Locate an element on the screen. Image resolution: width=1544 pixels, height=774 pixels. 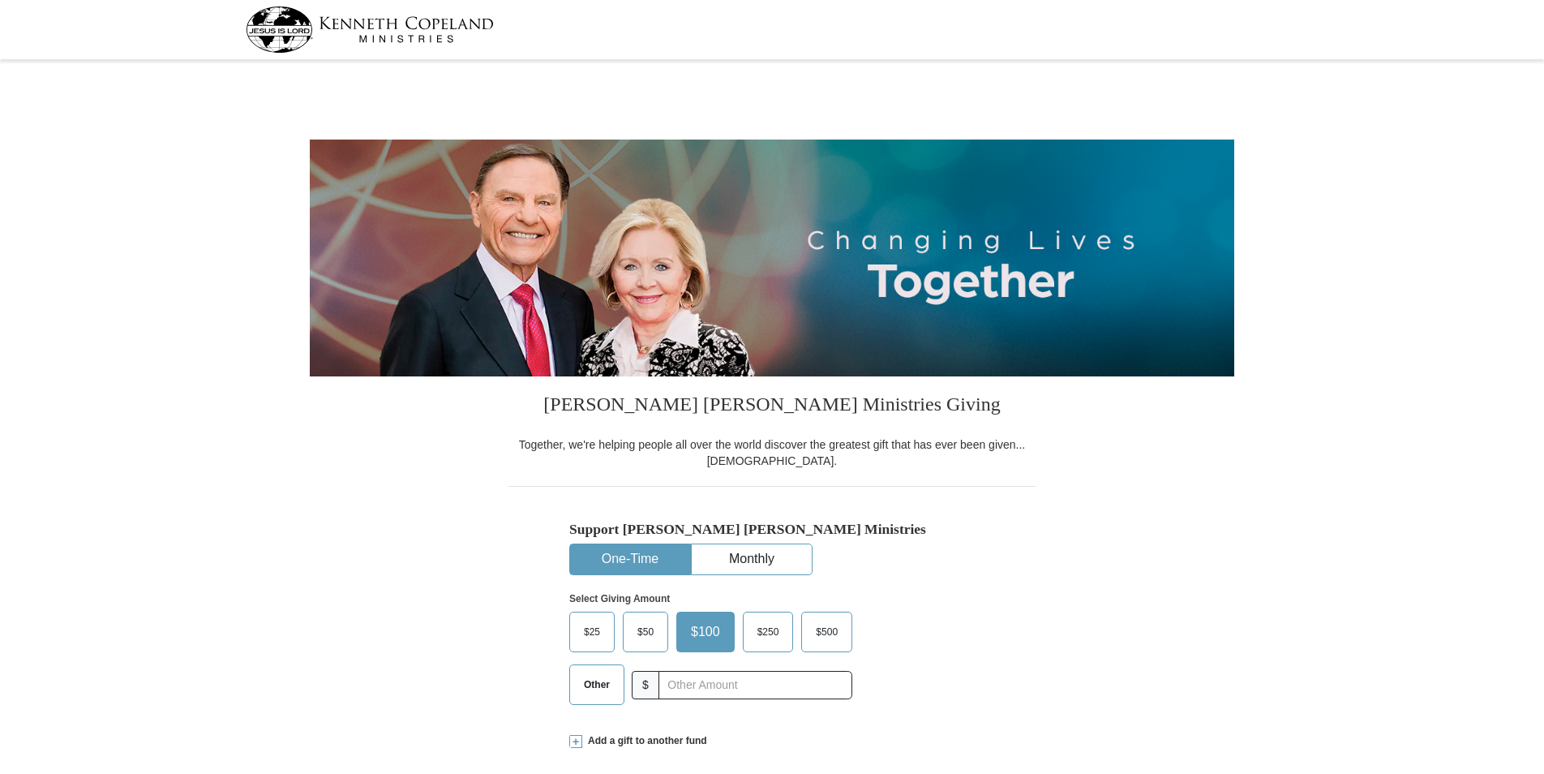
strong: Select Giving Amount is located at coordinates (620, 599).